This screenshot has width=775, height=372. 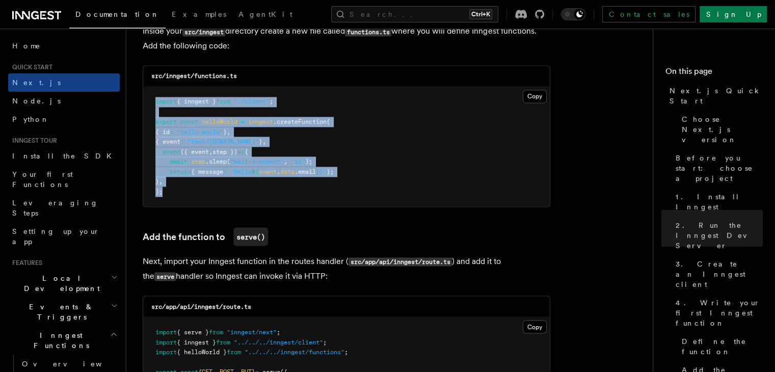 What do you see at coordinates (56, 236) in the screenshot?
I see `span: Setting up your app` at bounding box center [56, 236].